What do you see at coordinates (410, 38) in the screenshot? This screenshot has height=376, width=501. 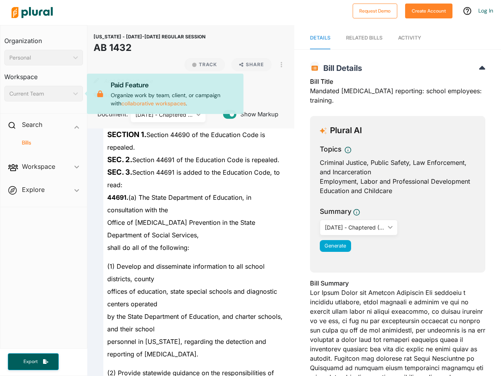 I see `a: Activity` at bounding box center [410, 38].